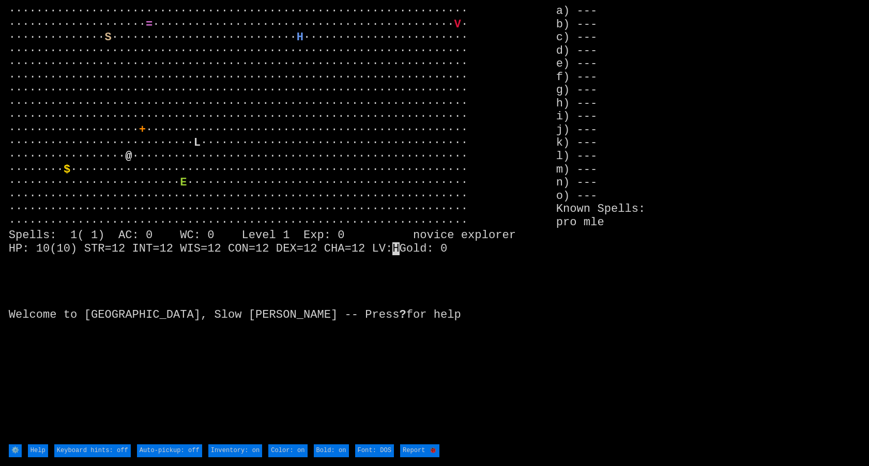 The image size is (869, 466). What do you see at coordinates (170, 451) in the screenshot?
I see `input: Auto-pickup: off` at bounding box center [170, 451].